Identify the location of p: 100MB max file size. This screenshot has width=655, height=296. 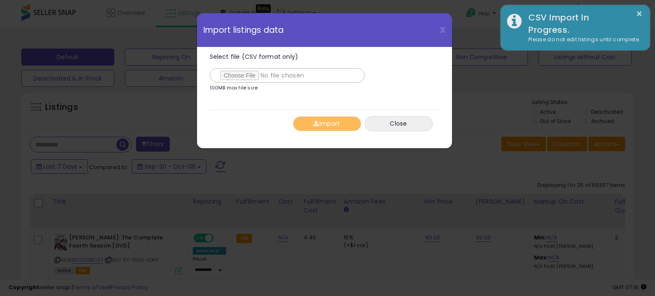
(234, 88).